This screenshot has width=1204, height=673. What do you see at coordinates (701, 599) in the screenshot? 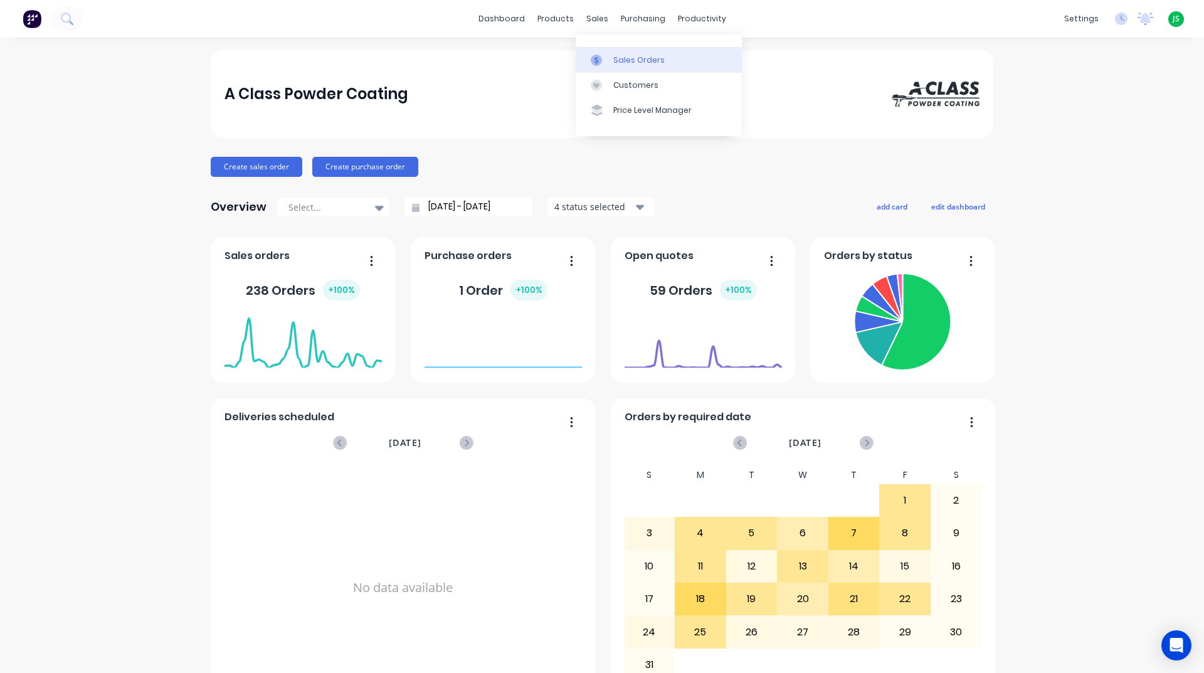
I see `div: 18` at bounding box center [701, 599].